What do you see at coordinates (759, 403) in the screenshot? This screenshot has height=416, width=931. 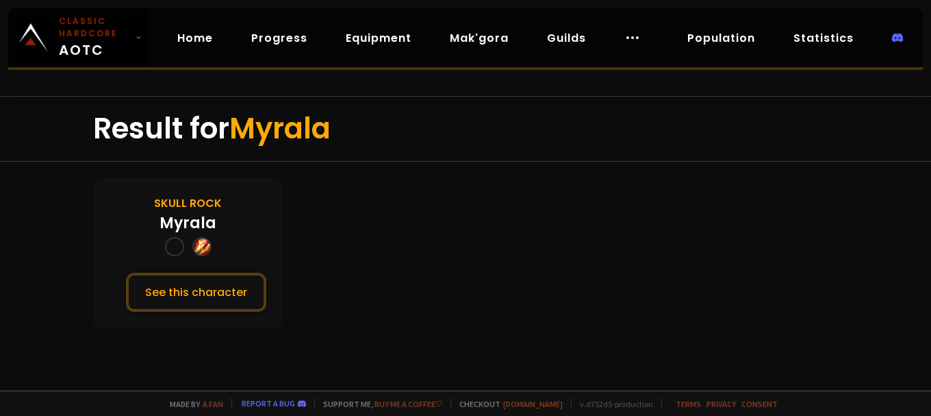 I see `a: Consent` at bounding box center [759, 403].